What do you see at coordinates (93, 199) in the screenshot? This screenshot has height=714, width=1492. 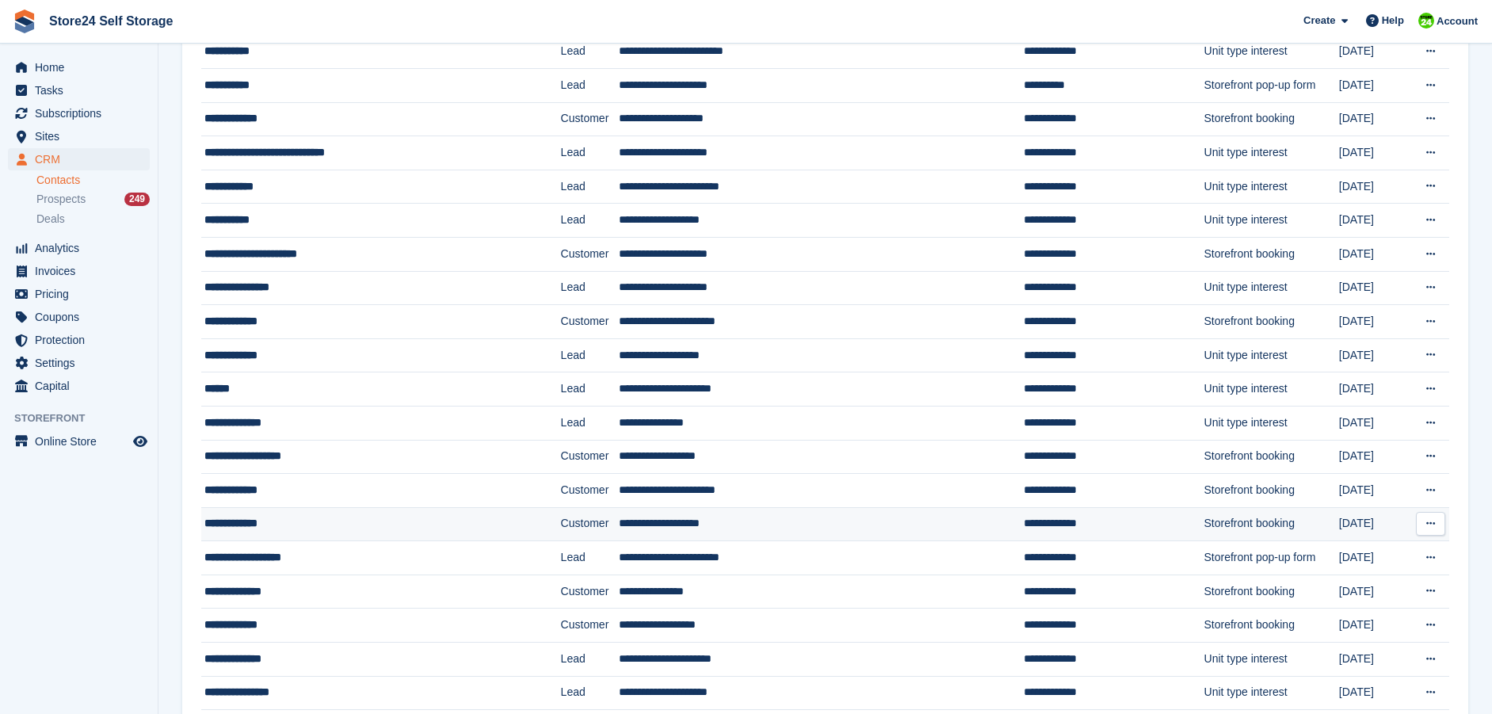 I see `a: Prospects 249` at bounding box center [93, 199].